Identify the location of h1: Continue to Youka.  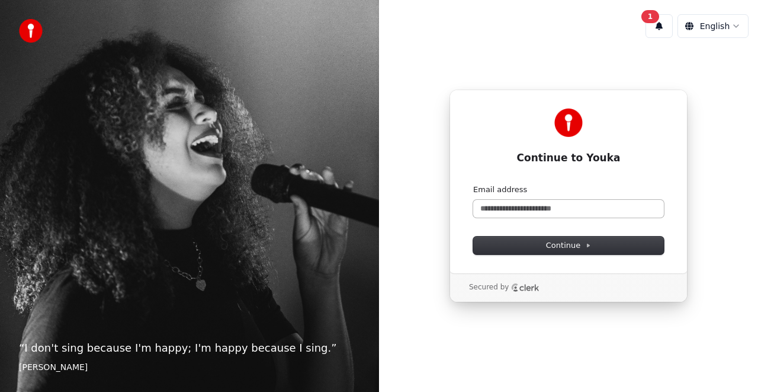
(569, 158).